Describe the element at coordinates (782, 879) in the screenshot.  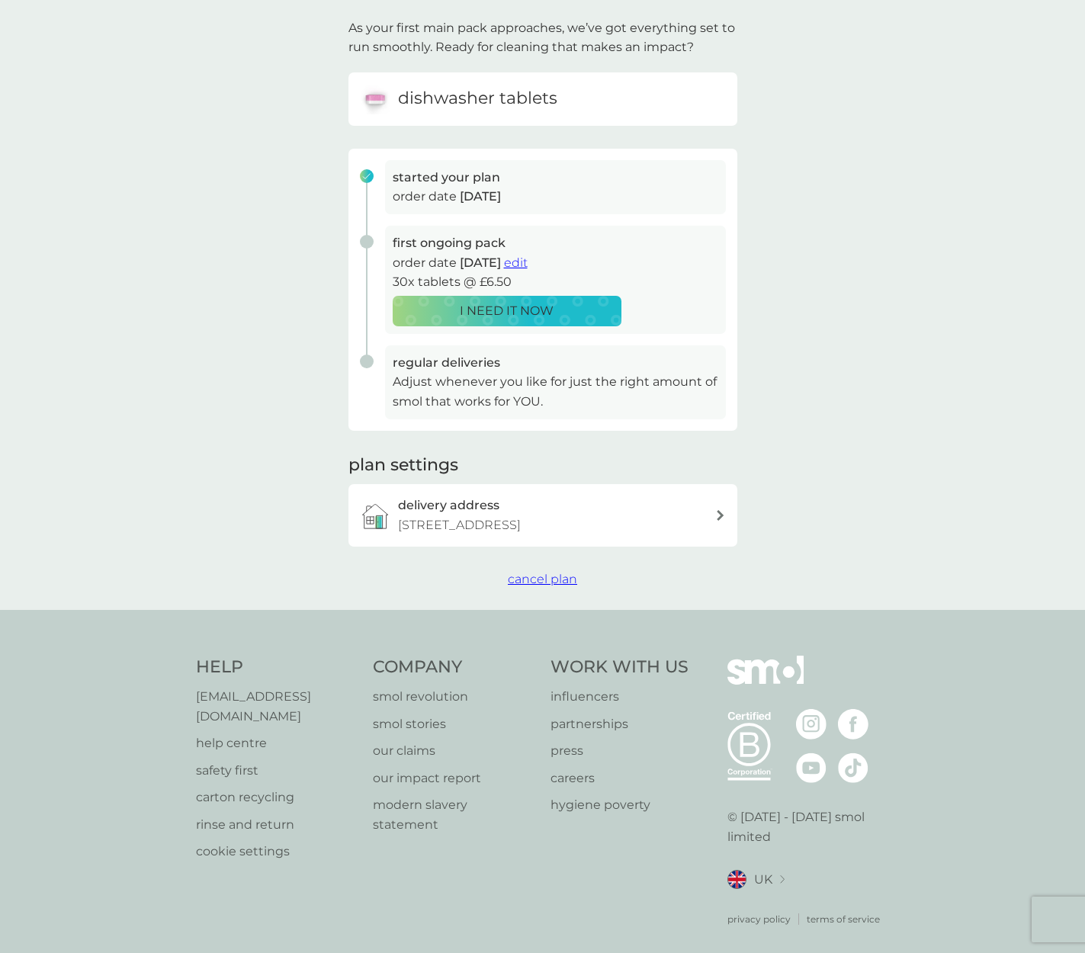
I see `img: select a new location` at that location.